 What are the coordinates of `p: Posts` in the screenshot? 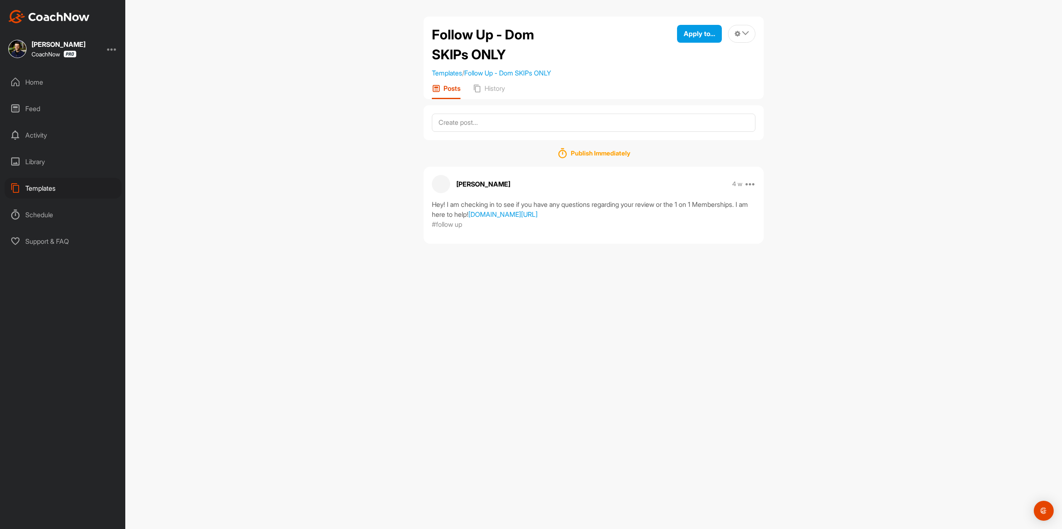 It's located at (452, 88).